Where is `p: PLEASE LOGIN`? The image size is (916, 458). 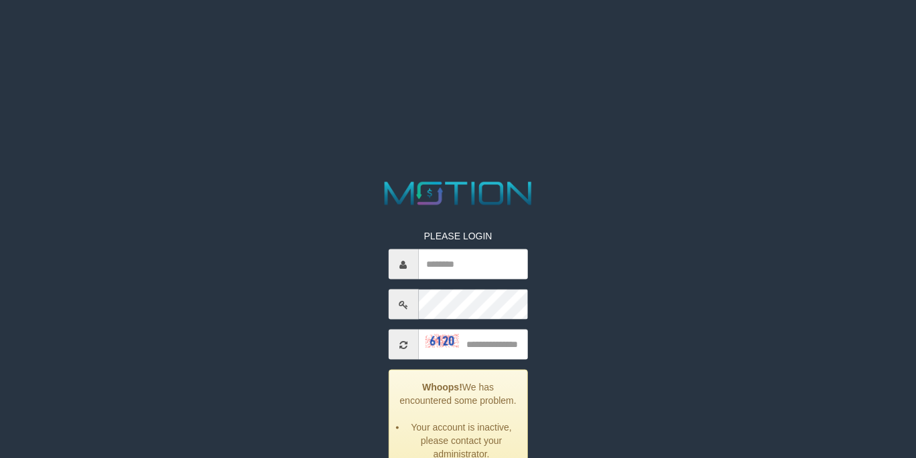 p: PLEASE LOGIN is located at coordinates (458, 236).